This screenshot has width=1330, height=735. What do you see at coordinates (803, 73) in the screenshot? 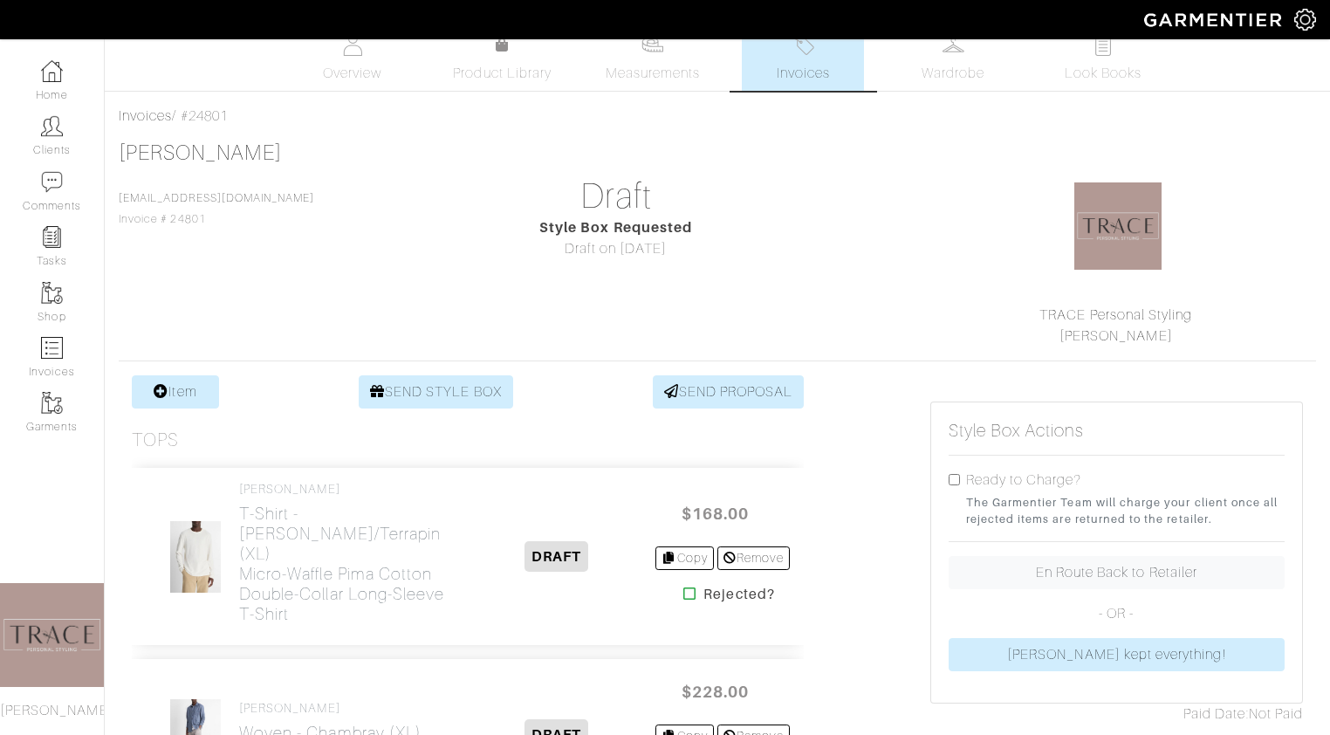
I see `span: Invoices` at bounding box center [803, 73].